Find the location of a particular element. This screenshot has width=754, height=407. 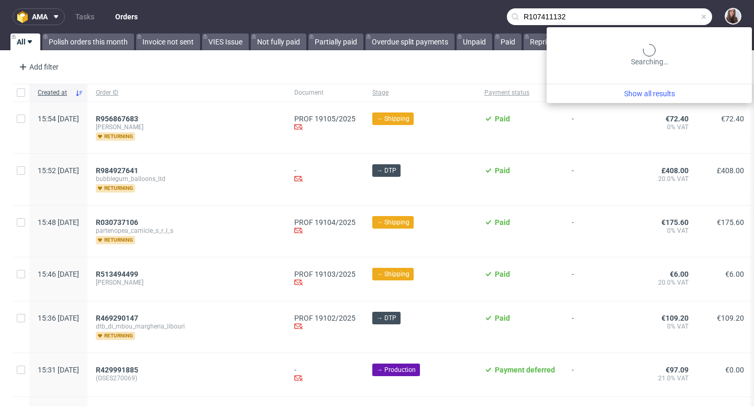

a: All is located at coordinates (25, 42).